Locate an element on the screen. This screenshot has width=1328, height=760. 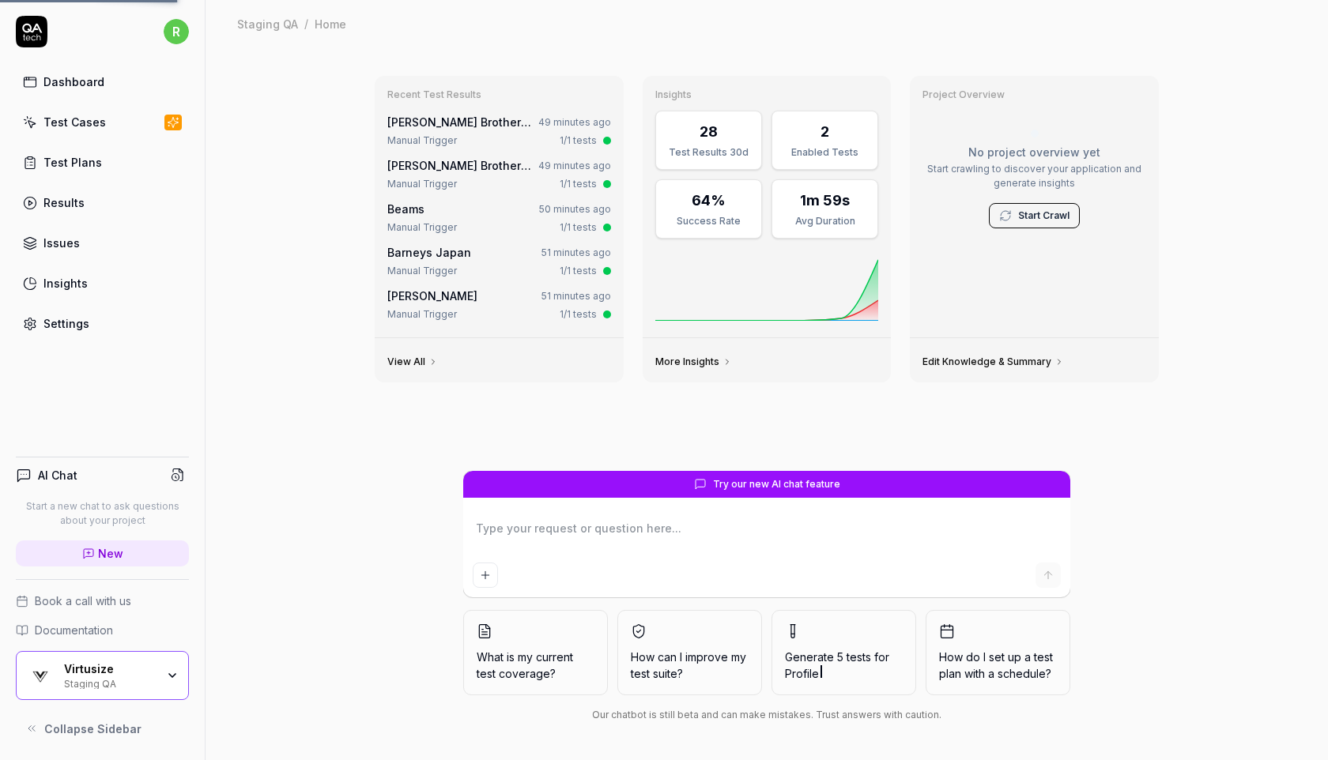
div: Issues is located at coordinates (62, 243).